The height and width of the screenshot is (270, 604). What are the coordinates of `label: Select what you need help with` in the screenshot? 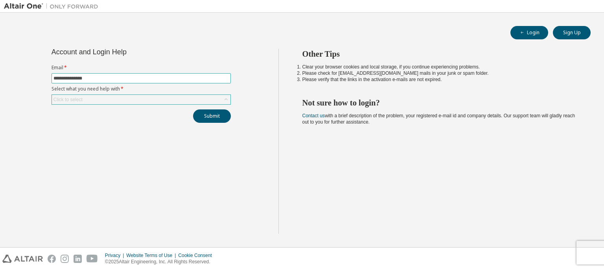 It's located at (141, 89).